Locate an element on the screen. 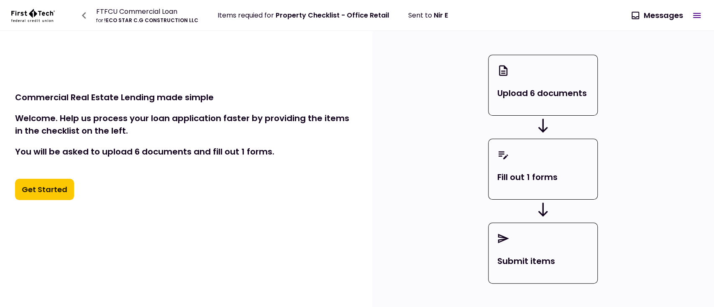 The image size is (714, 307). div: Sent to is located at coordinates (428, 15).